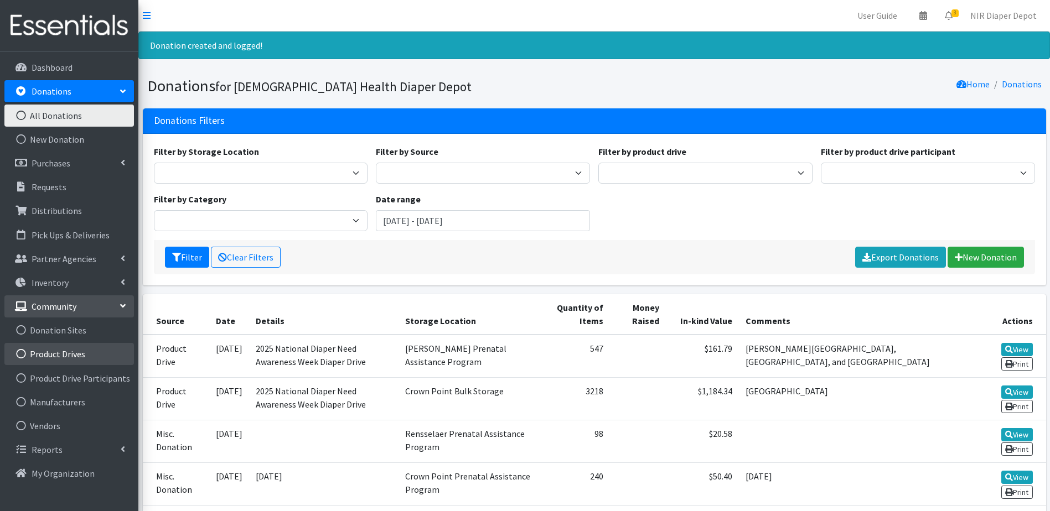 The width and height of the screenshot is (1050, 511). Describe the element at coordinates (54, 307) in the screenshot. I see `p: Community` at that location.